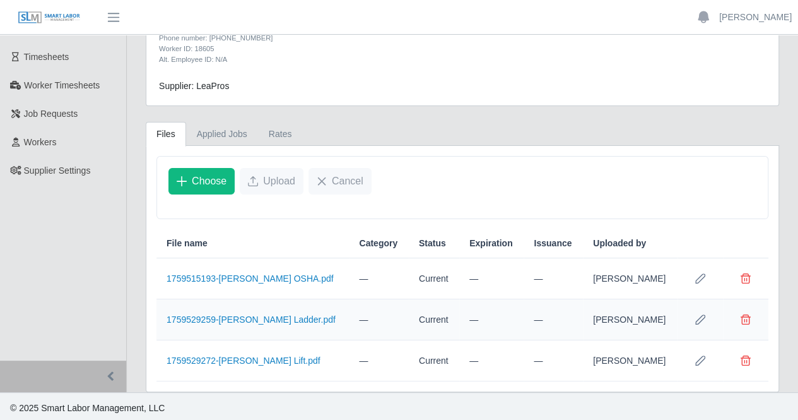 The height and width of the screenshot is (420, 798). What do you see at coordinates (553, 243) in the screenshot?
I see `span: Issuance` at bounding box center [553, 243].